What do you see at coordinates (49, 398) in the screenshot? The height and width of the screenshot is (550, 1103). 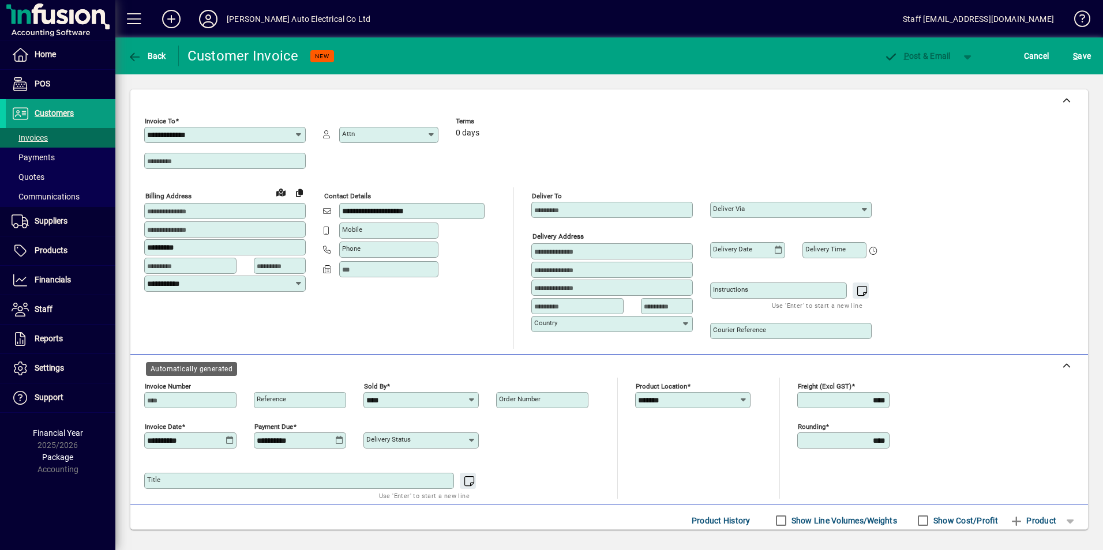 I see `span: Support` at bounding box center [49, 398].